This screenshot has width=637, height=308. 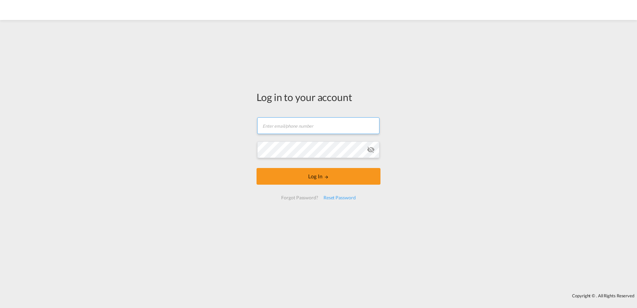 I want to click on div: Forgot Password?, so click(x=299, y=197).